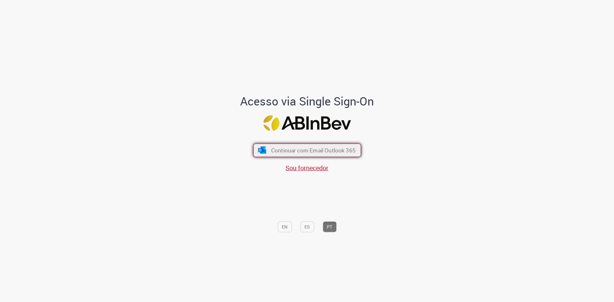  Describe the element at coordinates (307, 123) in the screenshot. I see `img: Logo ABInBev` at that location.